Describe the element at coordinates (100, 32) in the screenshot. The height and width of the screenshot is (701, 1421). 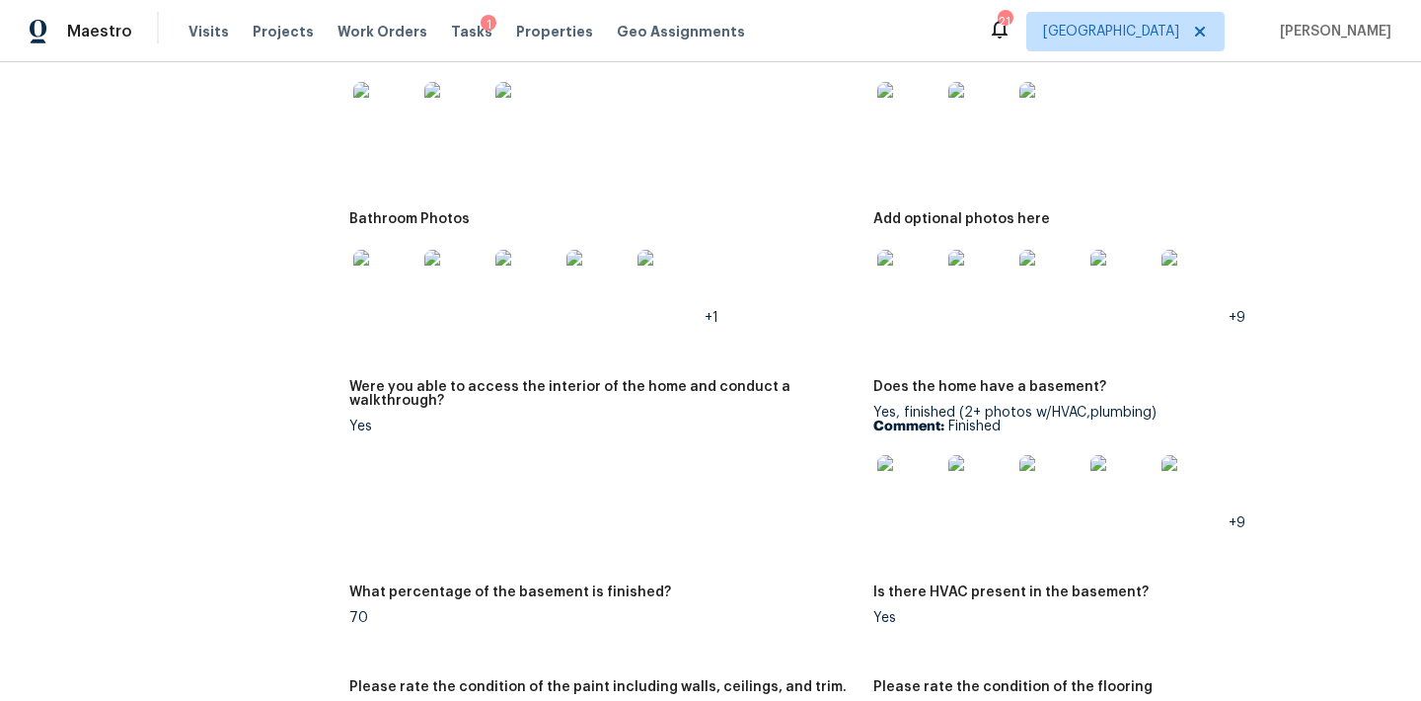
I see `span: Maestro` at that location.